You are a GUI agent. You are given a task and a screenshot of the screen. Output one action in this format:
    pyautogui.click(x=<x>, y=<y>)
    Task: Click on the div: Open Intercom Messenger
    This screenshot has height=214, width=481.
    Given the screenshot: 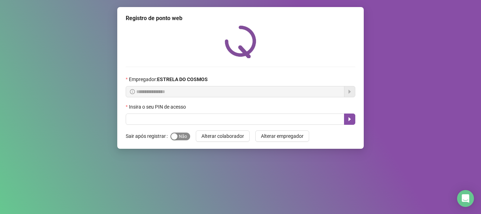 What is the action you would take?
    pyautogui.click(x=466, y=198)
    